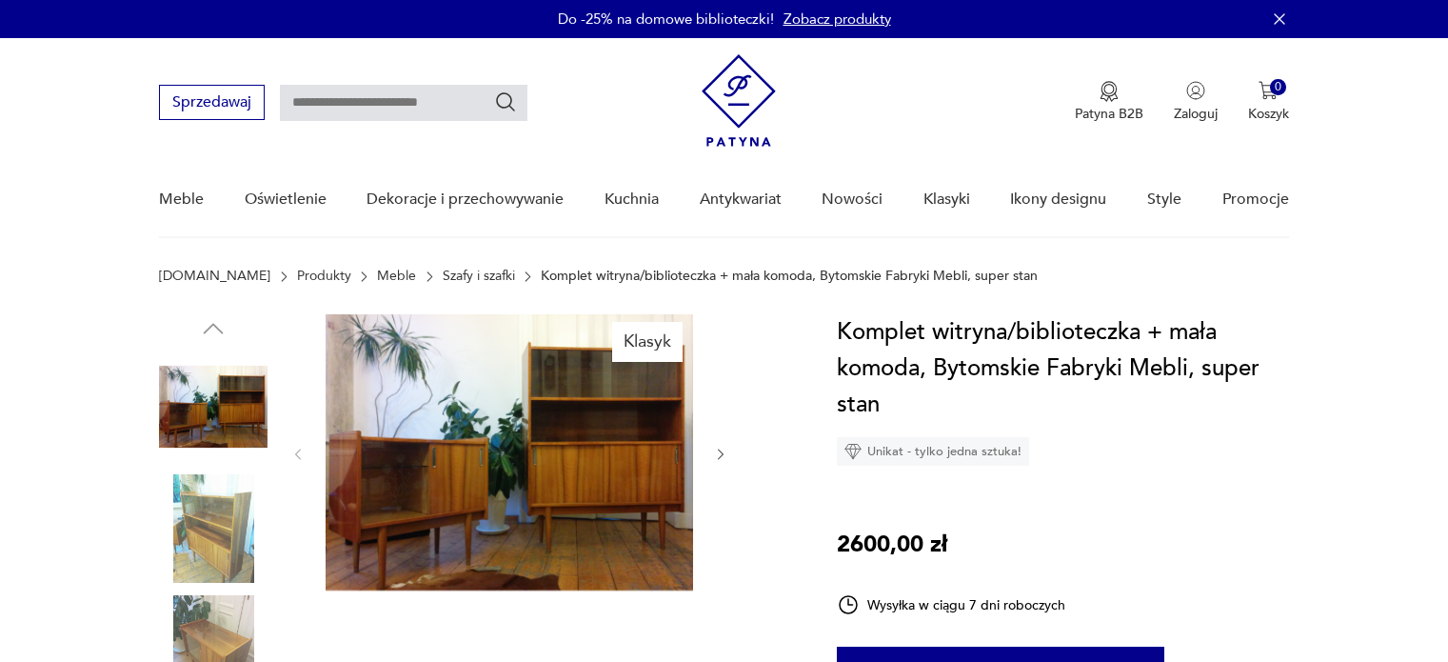 The height and width of the screenshot is (662, 1448). What do you see at coordinates (1196, 102) in the screenshot?
I see `button: Zaloguj` at bounding box center [1196, 102].